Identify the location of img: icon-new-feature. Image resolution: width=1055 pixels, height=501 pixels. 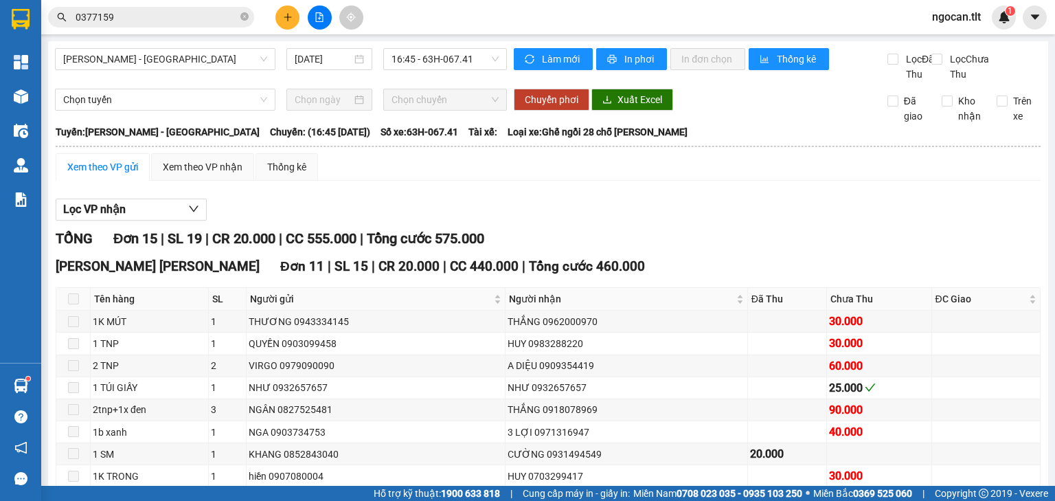
(1004, 17).